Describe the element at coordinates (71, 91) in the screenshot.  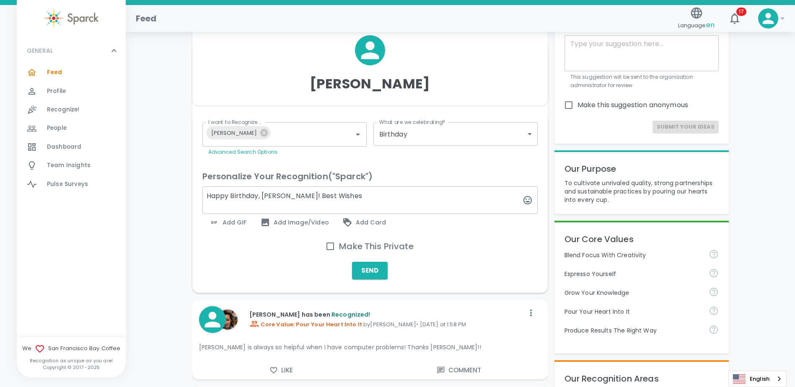
I see `div: Profile` at that location.